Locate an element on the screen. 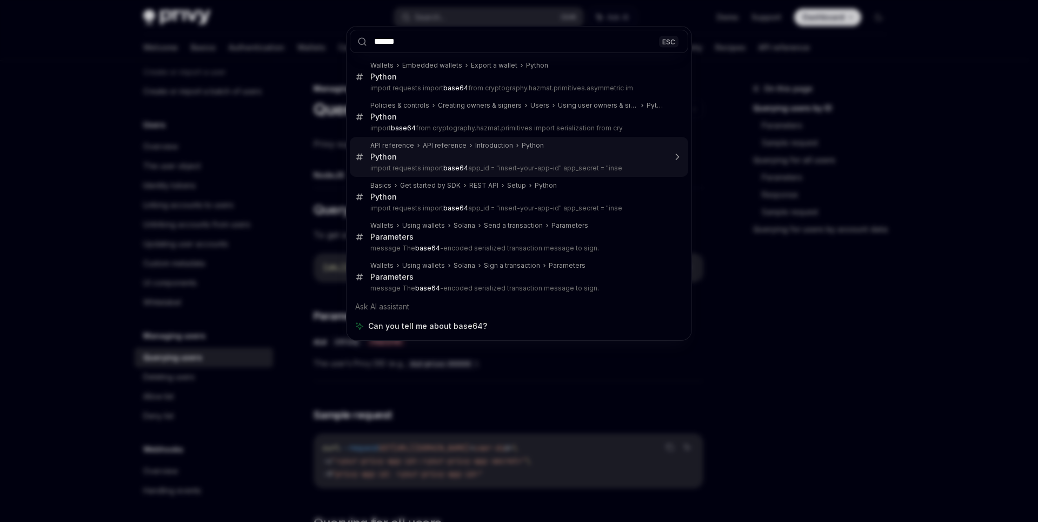  div: Users is located at coordinates (539, 105).